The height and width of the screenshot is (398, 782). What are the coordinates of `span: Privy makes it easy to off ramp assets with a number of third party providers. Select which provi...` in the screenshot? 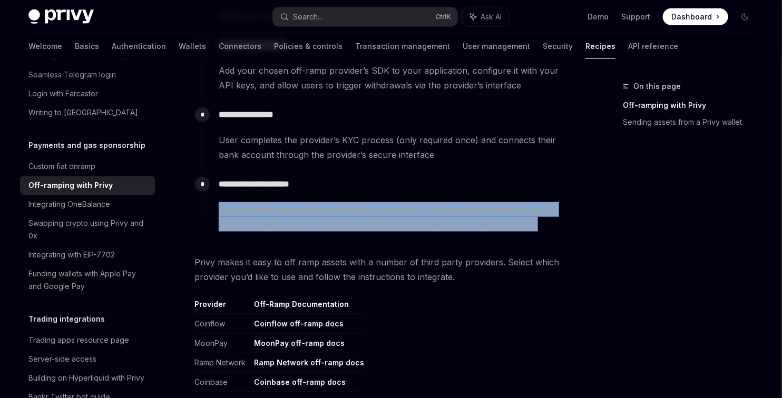 It's located at (384, 270).